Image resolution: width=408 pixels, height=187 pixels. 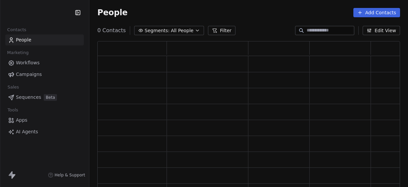 What do you see at coordinates (67, 175) in the screenshot?
I see `a: Help & Support` at bounding box center [67, 175].